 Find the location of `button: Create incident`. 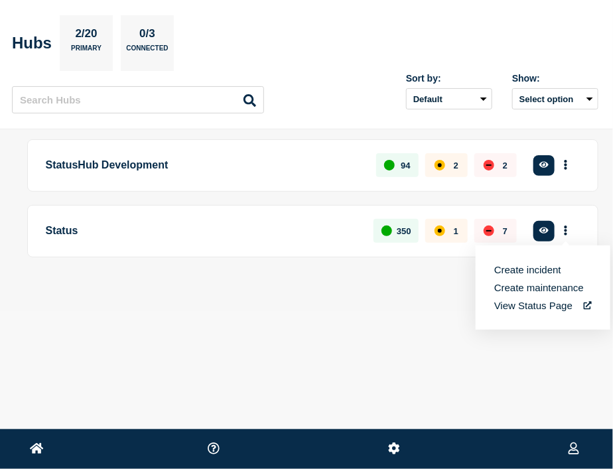

button: Create incident is located at coordinates (528, 269).